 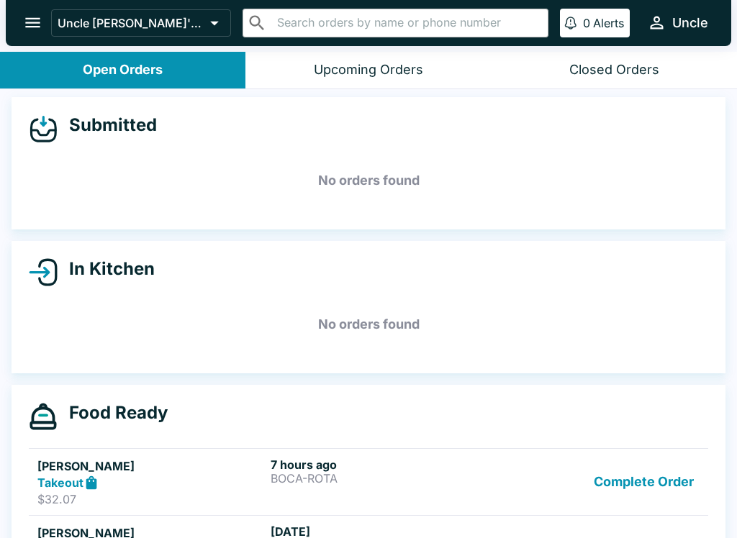 I want to click on button: Uncle, so click(x=677, y=22).